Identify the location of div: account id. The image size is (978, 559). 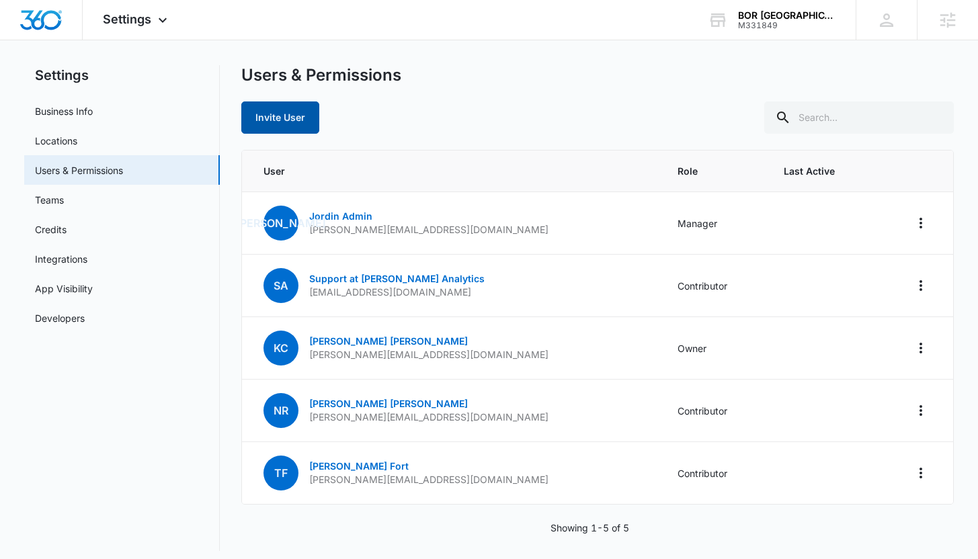
(787, 26).